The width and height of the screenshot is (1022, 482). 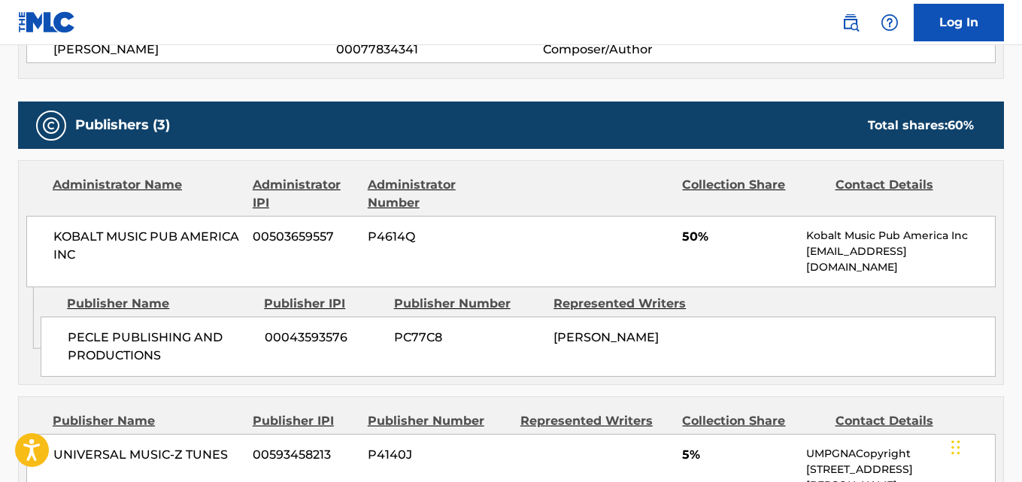 What do you see at coordinates (147, 455) in the screenshot?
I see `span: UNIVERSAL MUSIC-Z TUNES` at bounding box center [147, 455].